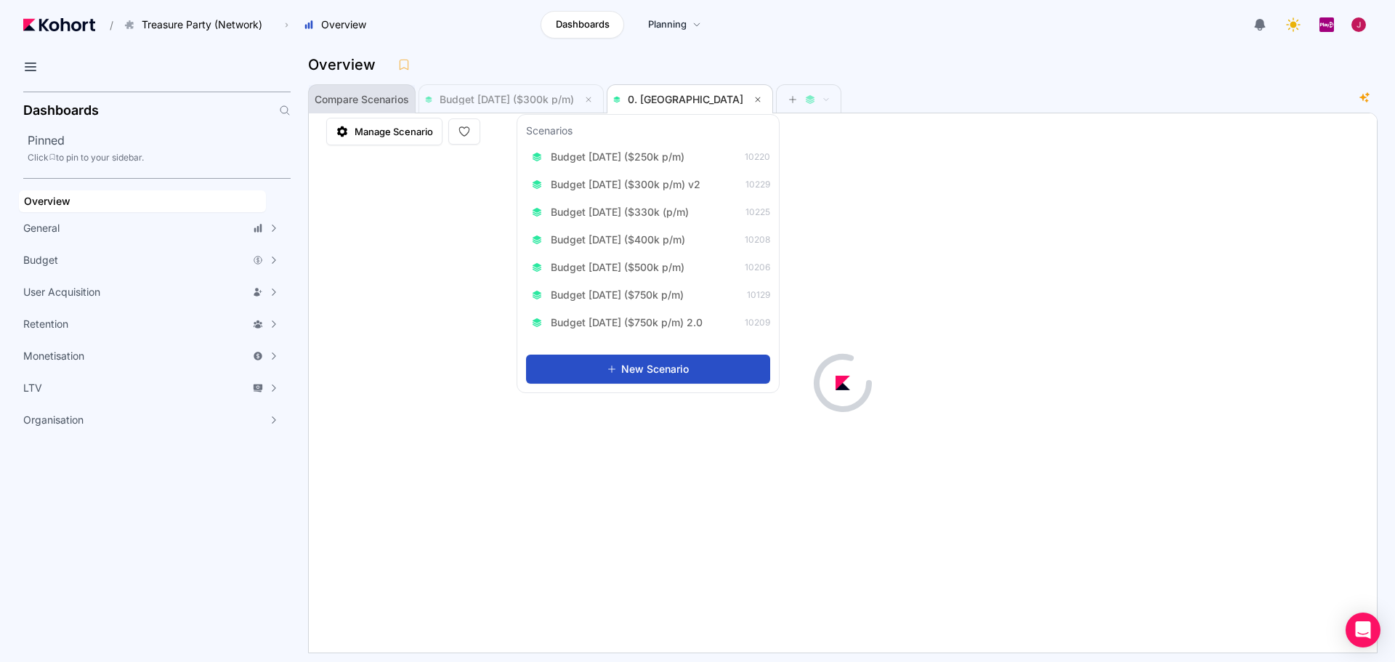 Image resolution: width=1395 pixels, height=662 pixels. What do you see at coordinates (758, 212) in the screenshot?
I see `span: 10225` at bounding box center [758, 212].